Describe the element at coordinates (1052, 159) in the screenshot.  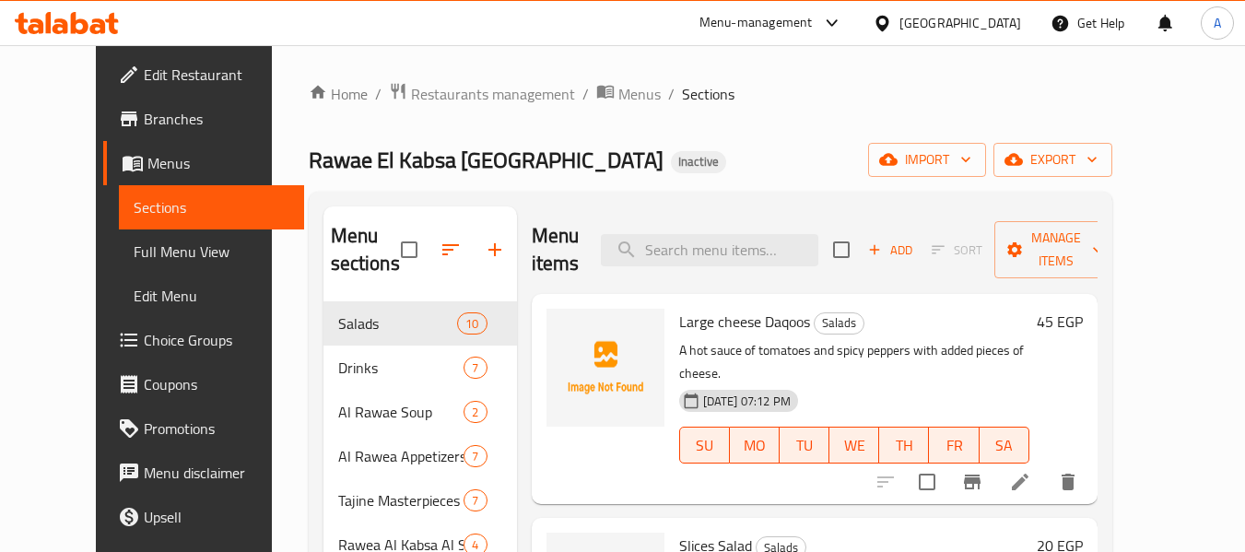
I see `span: export` at that location.